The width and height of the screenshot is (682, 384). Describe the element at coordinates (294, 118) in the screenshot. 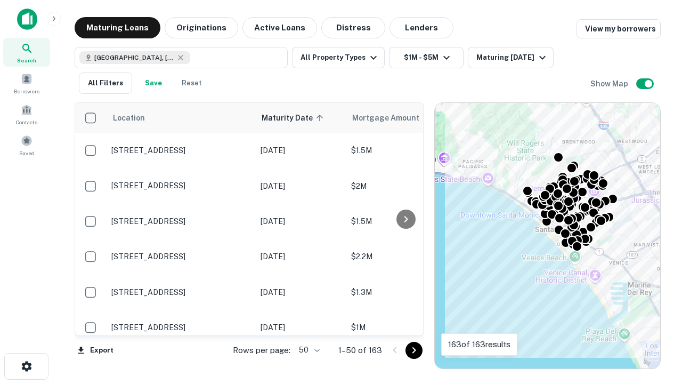

I see `span: Maturity Date` at that location.